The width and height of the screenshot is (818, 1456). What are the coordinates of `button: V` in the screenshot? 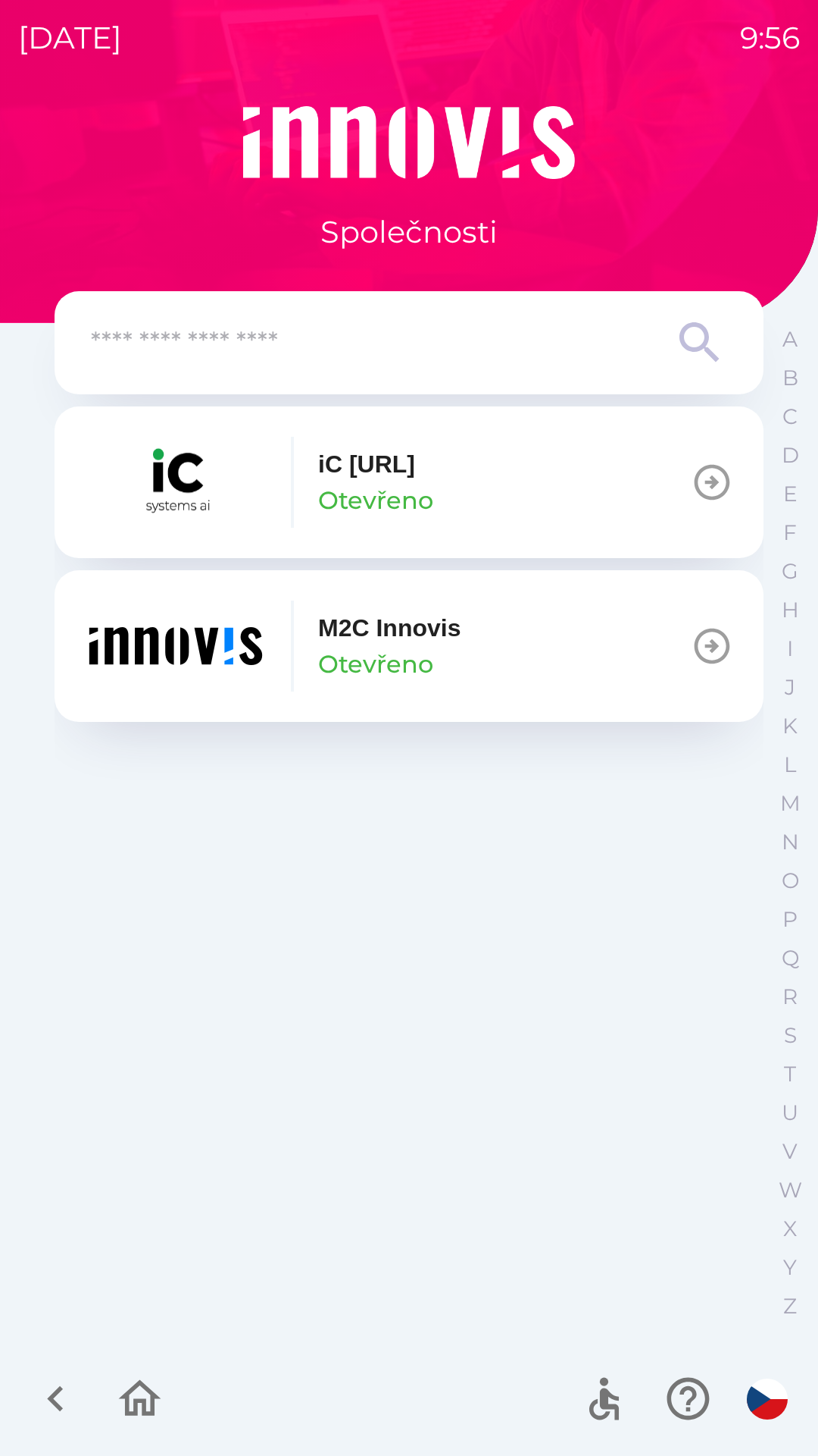 It's located at (790, 1151).